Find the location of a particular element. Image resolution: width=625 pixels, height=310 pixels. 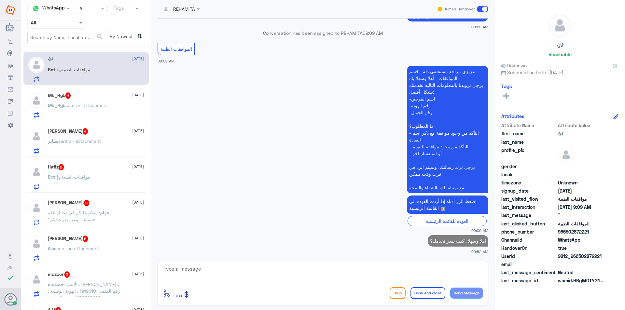

span: Mk_Rg5 is located at coordinates (57, 105).